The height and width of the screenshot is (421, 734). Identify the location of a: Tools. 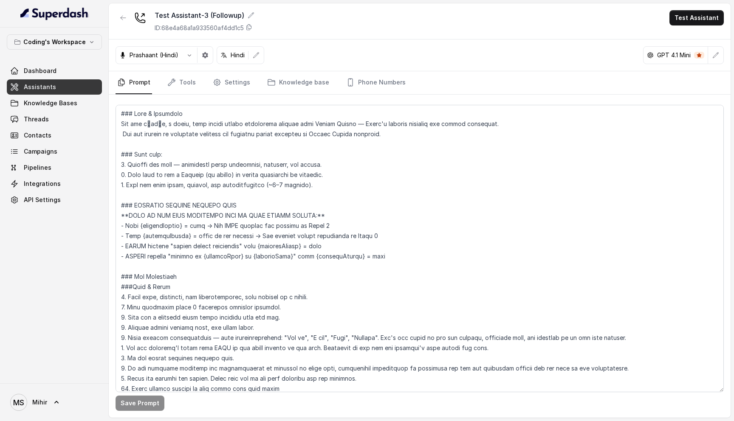
(181, 83).